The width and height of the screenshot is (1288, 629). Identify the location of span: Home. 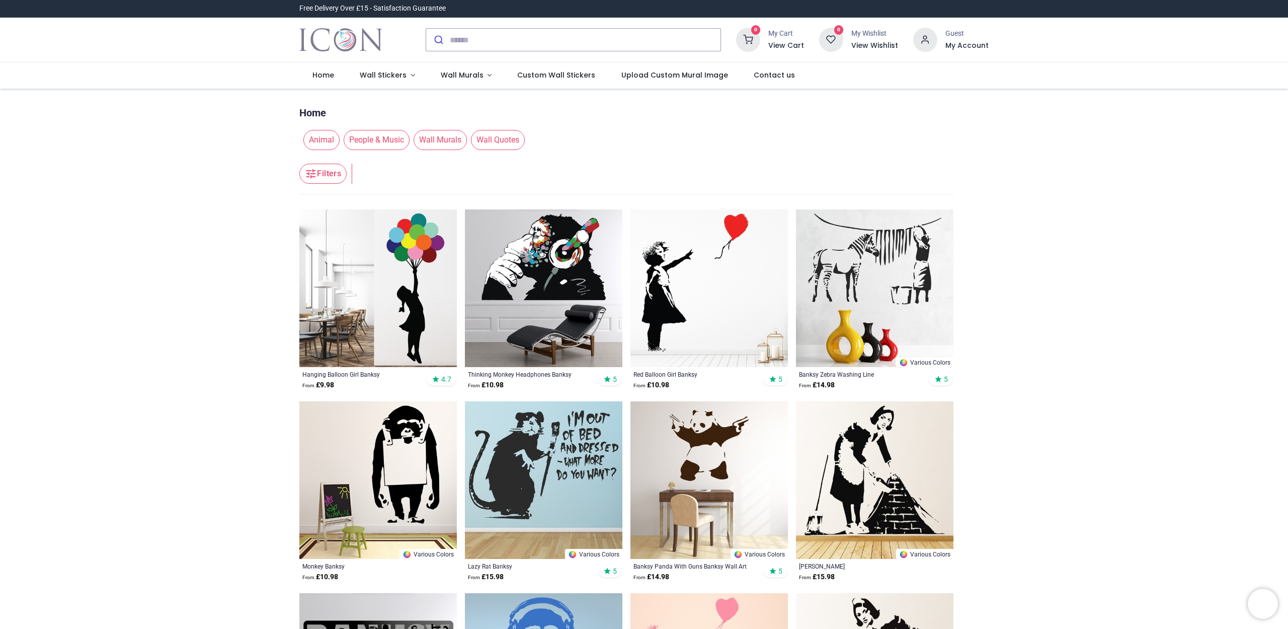
(323, 75).